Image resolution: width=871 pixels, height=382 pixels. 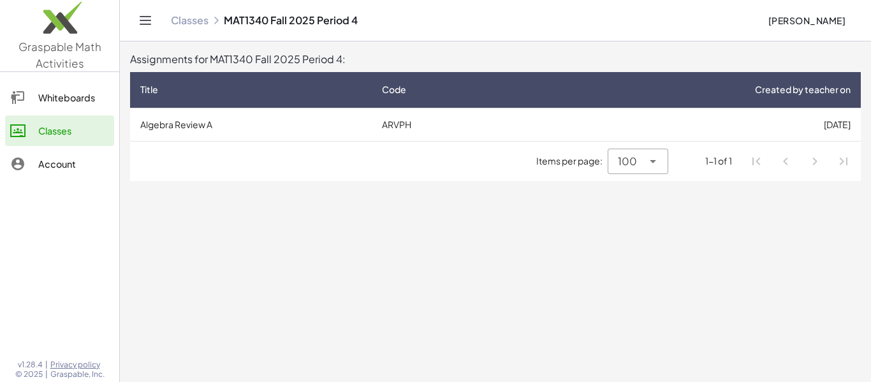 What do you see at coordinates (59, 98) in the screenshot?
I see `a: Whiteboards` at bounding box center [59, 98].